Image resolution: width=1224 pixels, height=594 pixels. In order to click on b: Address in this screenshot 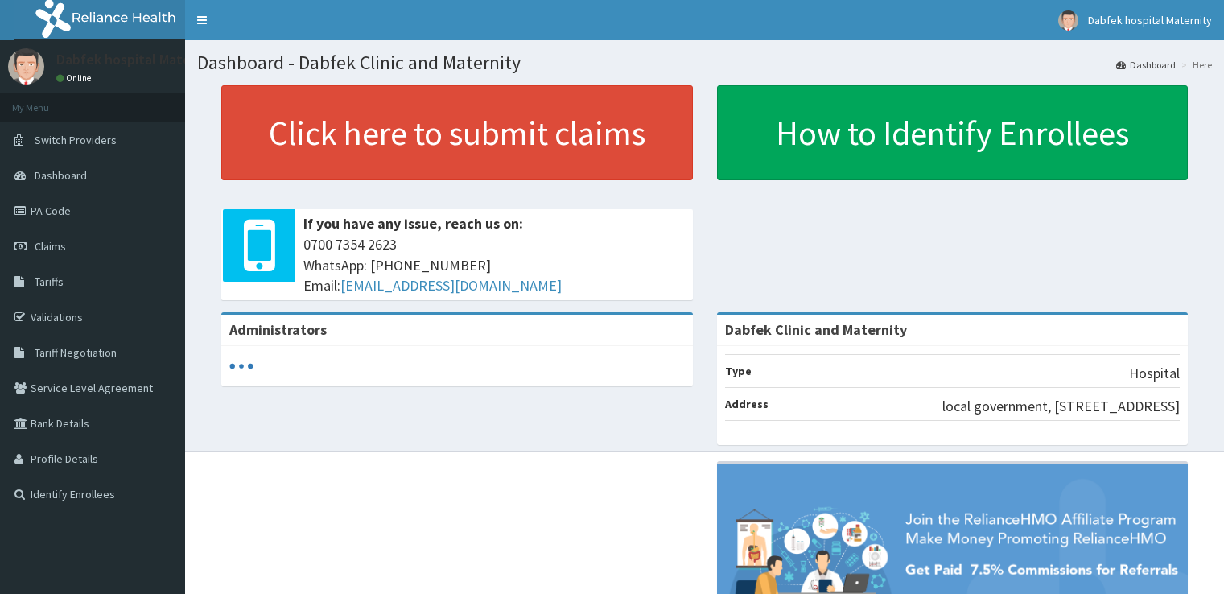, I will do `click(747, 404)`.